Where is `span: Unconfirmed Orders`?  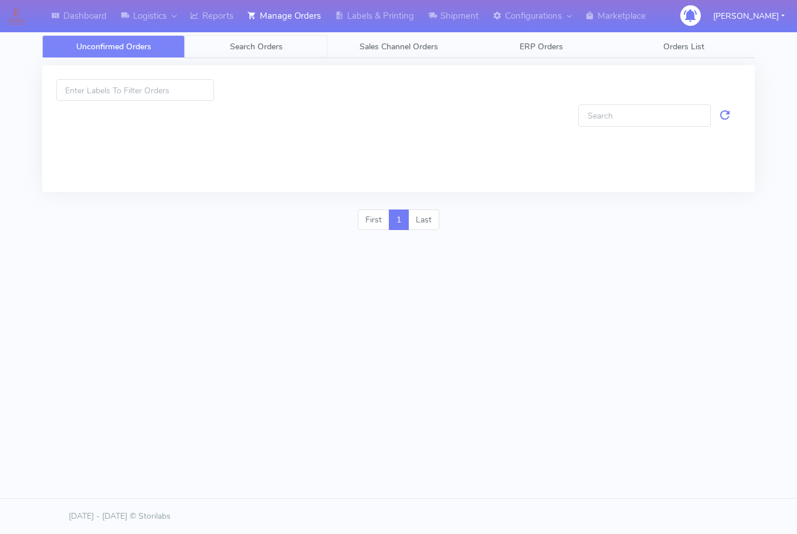
span: Unconfirmed Orders is located at coordinates (114, 46).